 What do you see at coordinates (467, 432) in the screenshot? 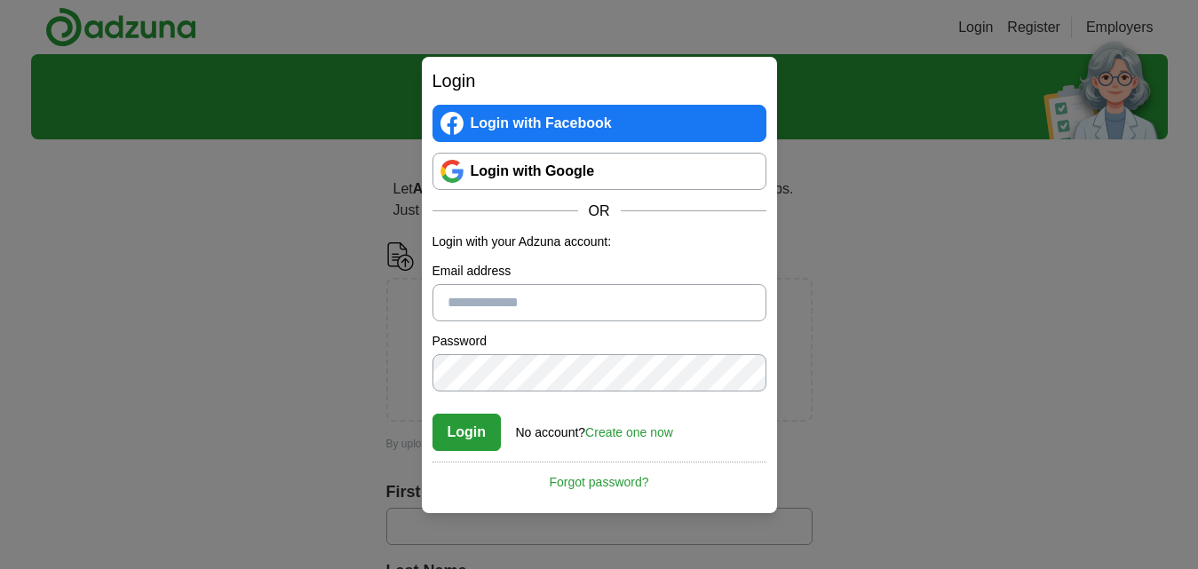
I see `button: Login` at bounding box center [467, 432].